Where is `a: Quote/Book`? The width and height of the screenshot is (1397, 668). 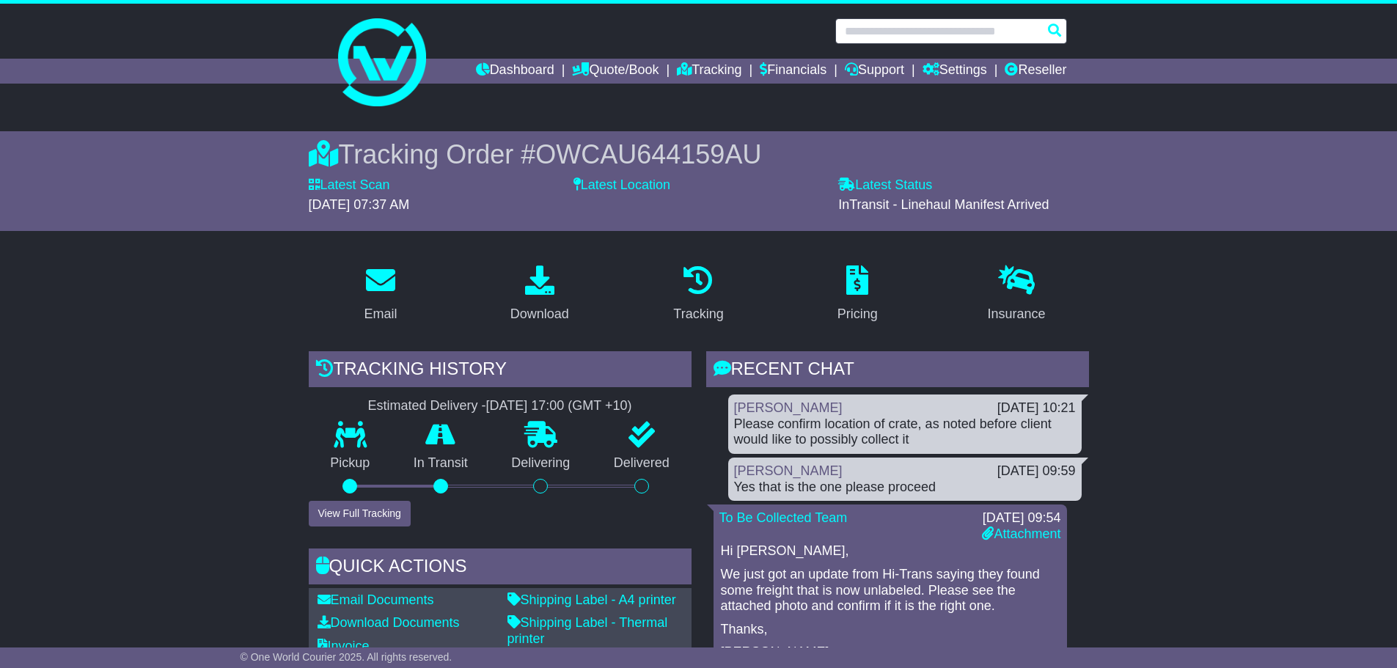
a: Quote/Book is located at coordinates (615, 71).